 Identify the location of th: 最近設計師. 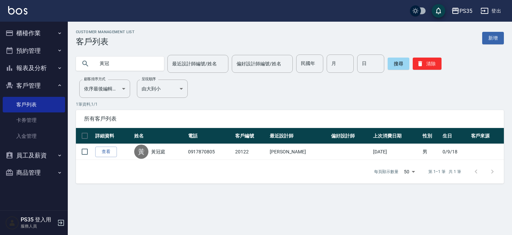
(298, 136).